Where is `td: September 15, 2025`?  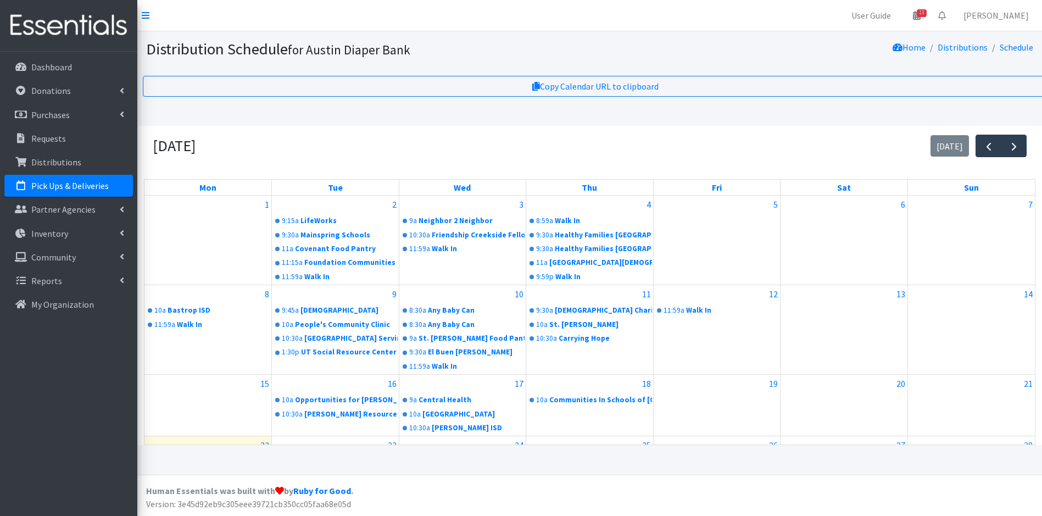
td: September 15, 2025 is located at coordinates (208, 405).